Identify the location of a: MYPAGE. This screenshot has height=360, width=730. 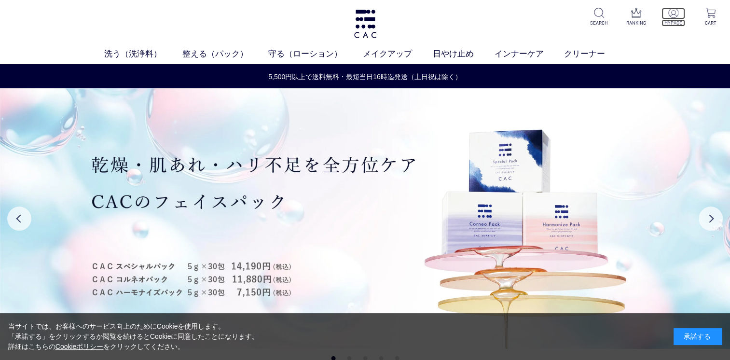
(673, 17).